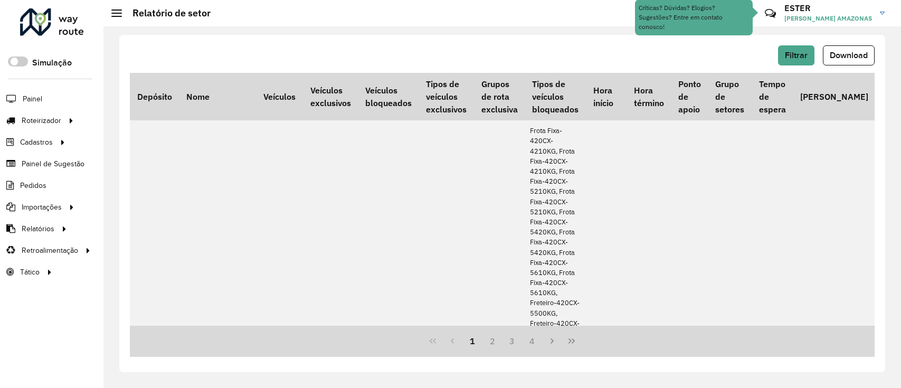 This screenshot has height=388, width=901. I want to click on button: Download, so click(849, 55).